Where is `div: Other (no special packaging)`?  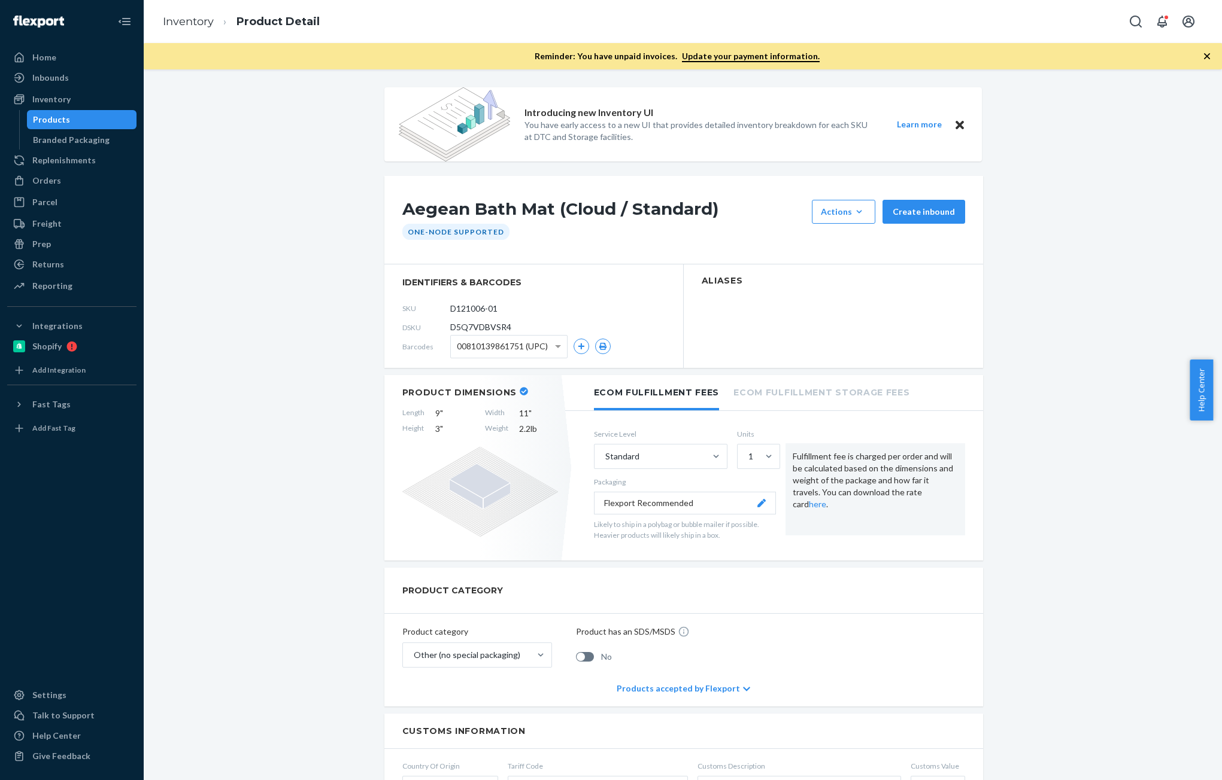 div: Other (no special packaging) is located at coordinates (467, 655).